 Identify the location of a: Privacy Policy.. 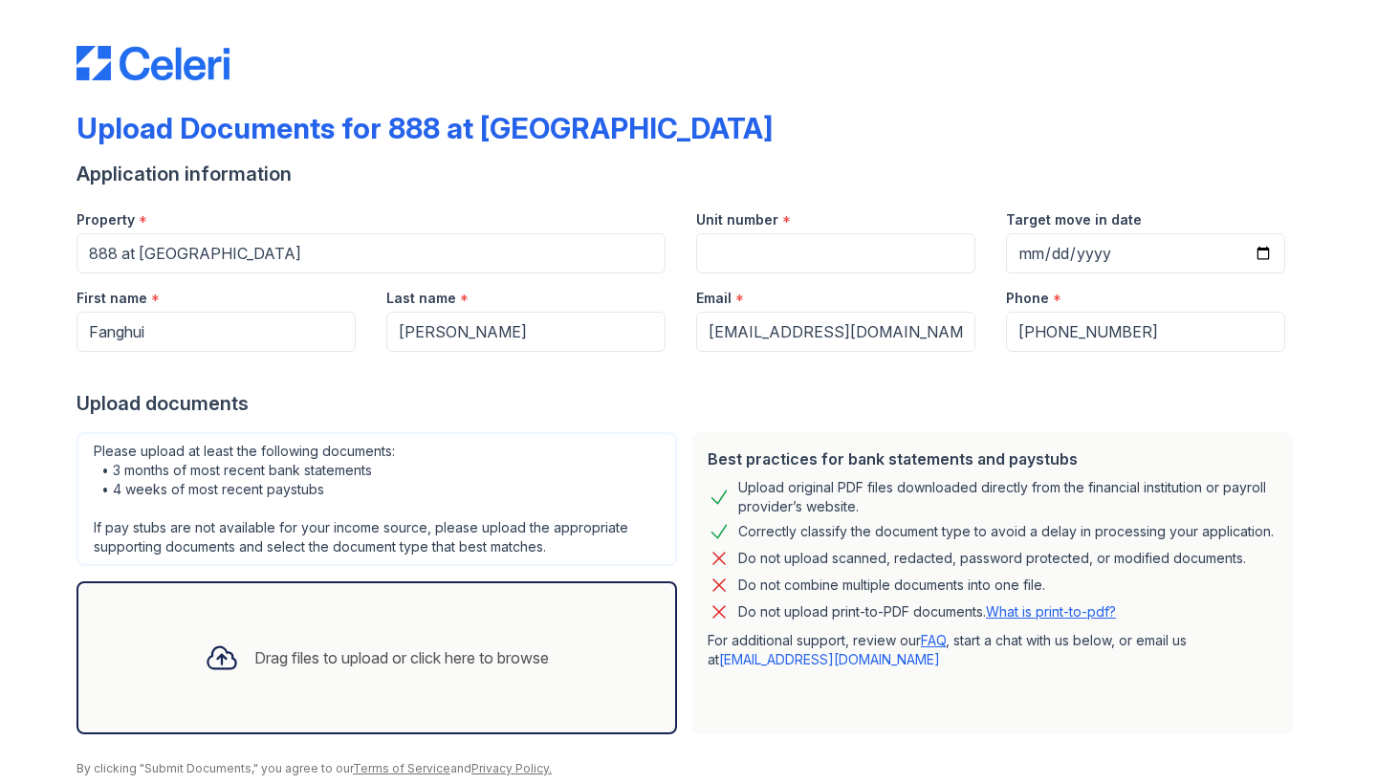
(512, 768).